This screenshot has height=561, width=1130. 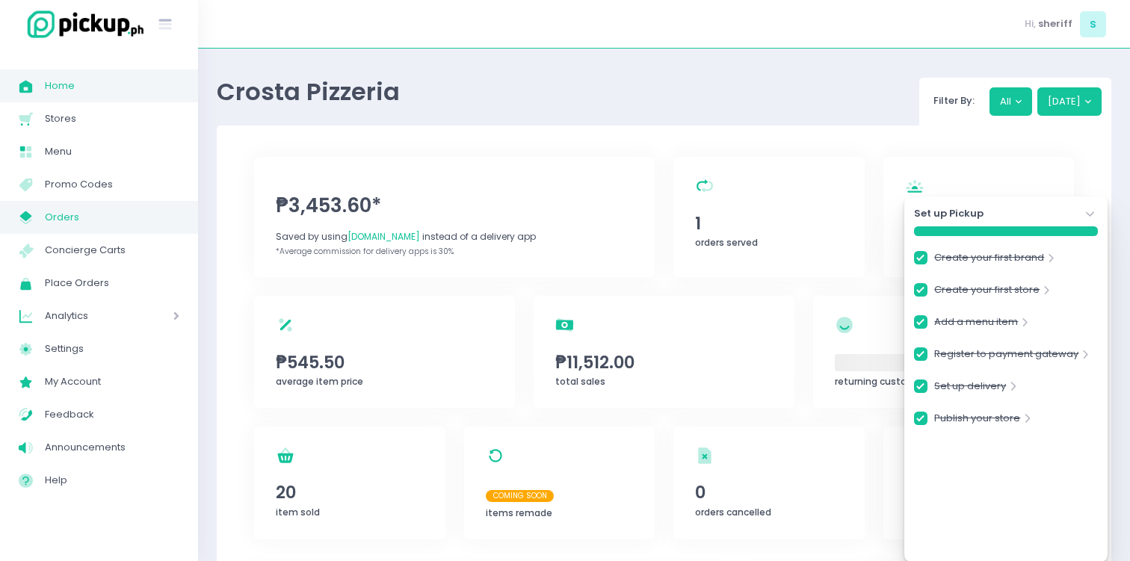 What do you see at coordinates (979, 483) in the screenshot?
I see `a: 0refunded orders` at bounding box center [979, 483].